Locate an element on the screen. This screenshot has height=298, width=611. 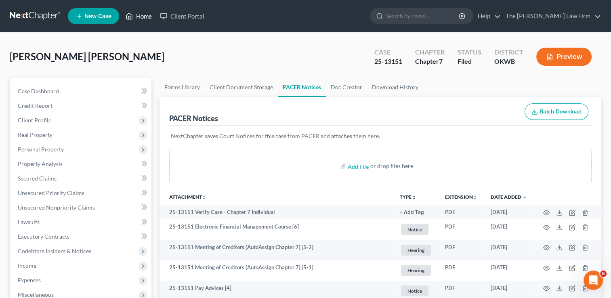
button: + Add Tag is located at coordinates (412, 212).